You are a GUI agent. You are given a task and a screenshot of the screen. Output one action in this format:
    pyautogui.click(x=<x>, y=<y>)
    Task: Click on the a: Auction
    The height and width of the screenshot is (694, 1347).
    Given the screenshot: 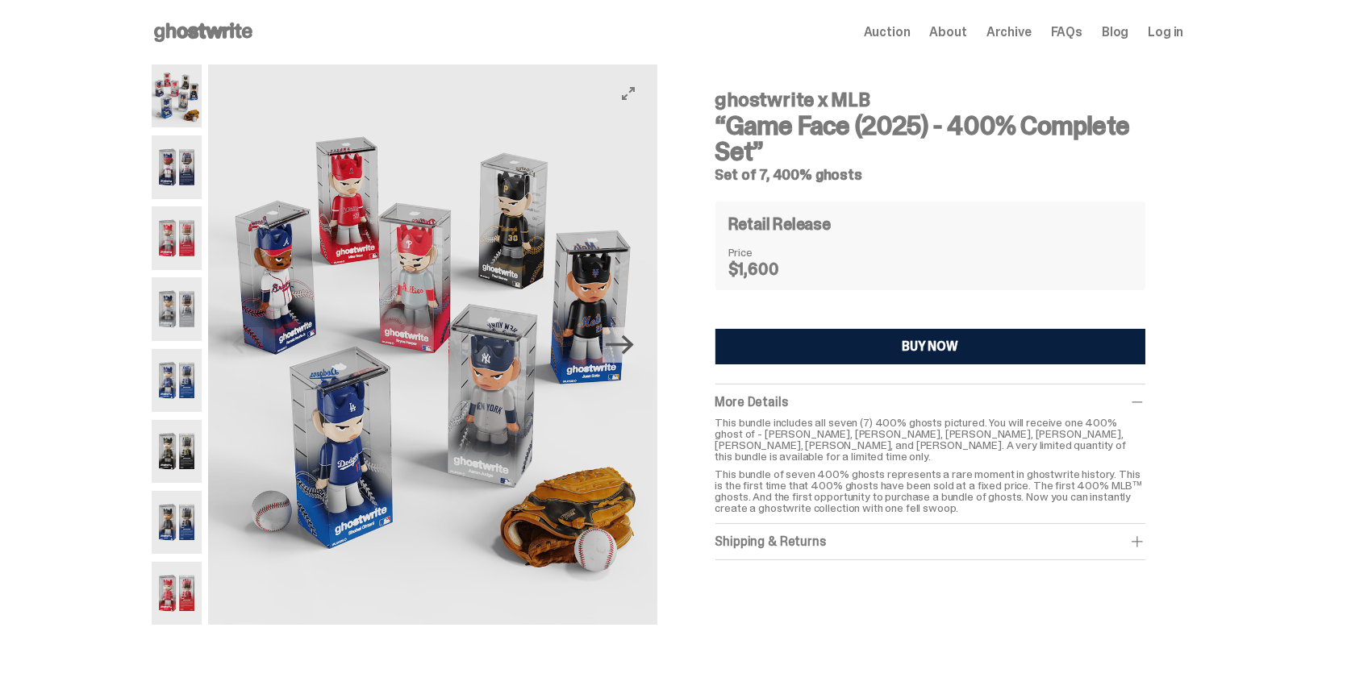 What is the action you would take?
    pyautogui.click(x=887, y=32)
    